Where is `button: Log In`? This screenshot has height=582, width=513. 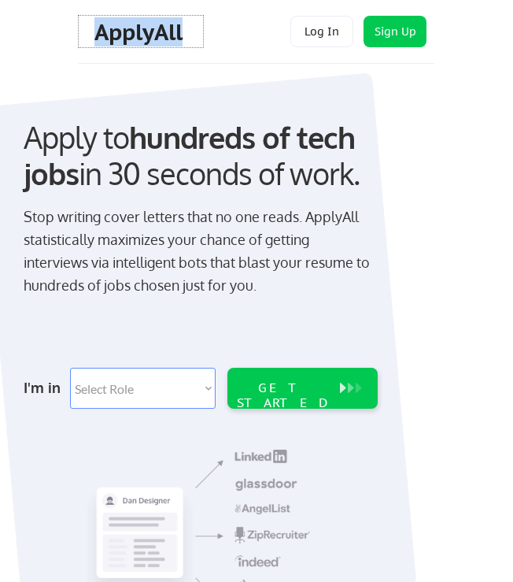
button: Log In is located at coordinates (322, 31).